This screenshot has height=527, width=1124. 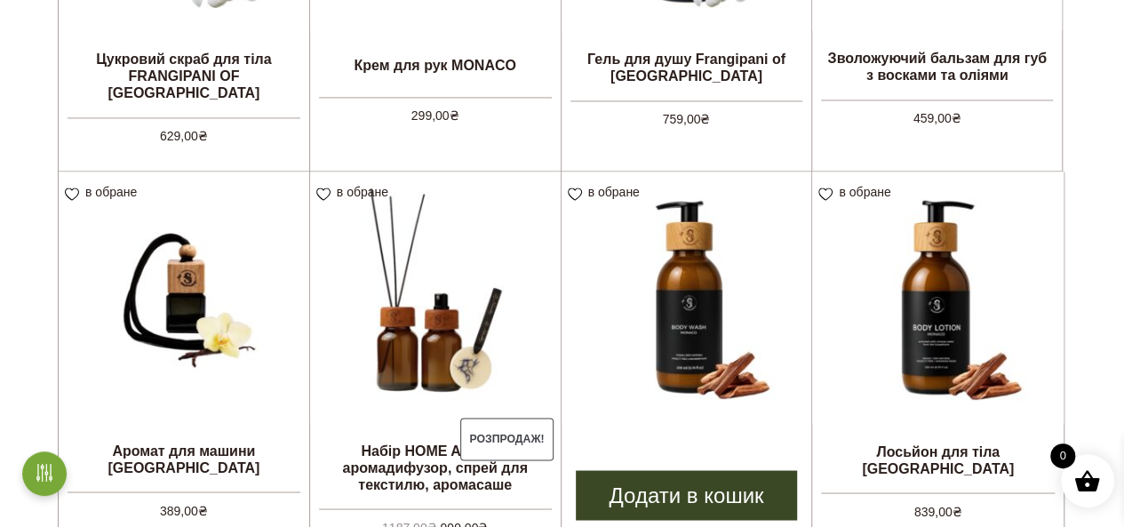 What do you see at coordinates (506, 439) in the screenshot?
I see `span: Розпродаж!` at bounding box center [506, 439].